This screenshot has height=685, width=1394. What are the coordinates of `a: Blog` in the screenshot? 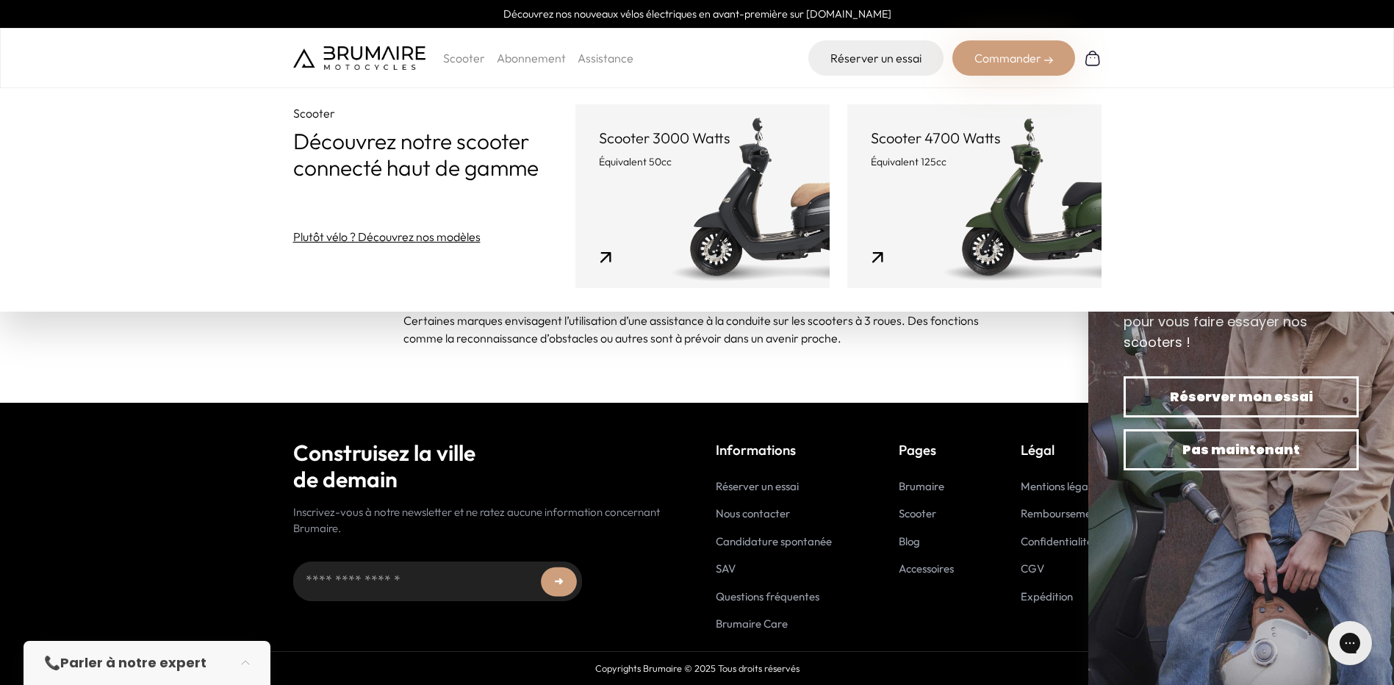 It's located at (909, 541).